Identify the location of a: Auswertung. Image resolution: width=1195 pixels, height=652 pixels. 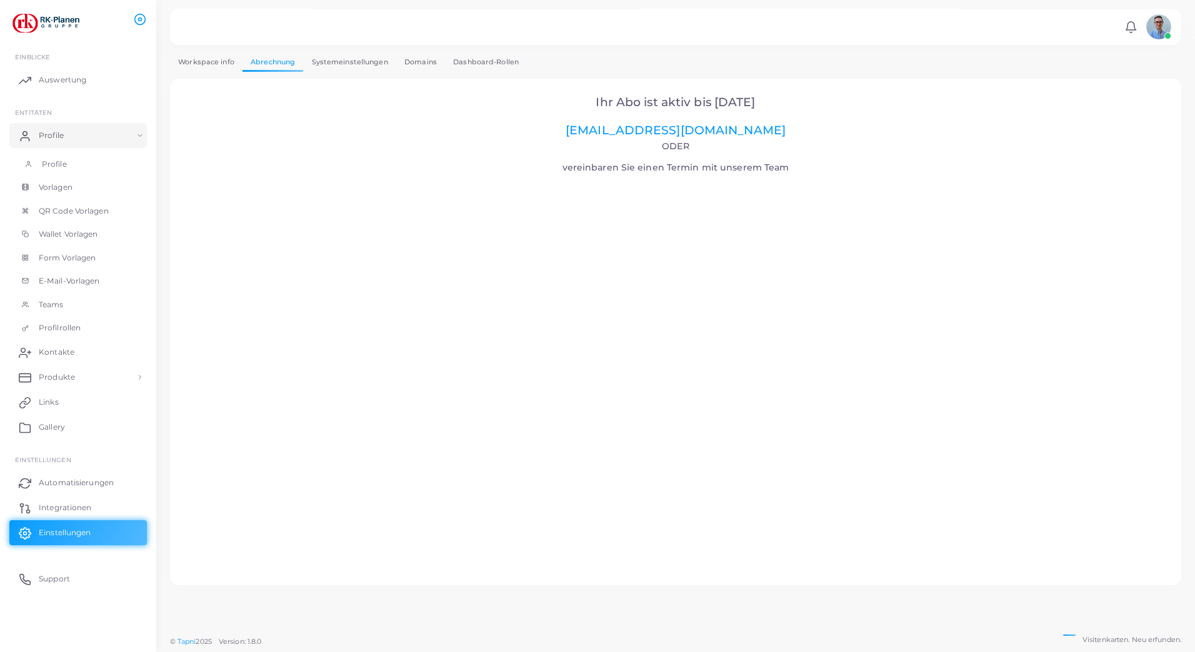
(78, 80).